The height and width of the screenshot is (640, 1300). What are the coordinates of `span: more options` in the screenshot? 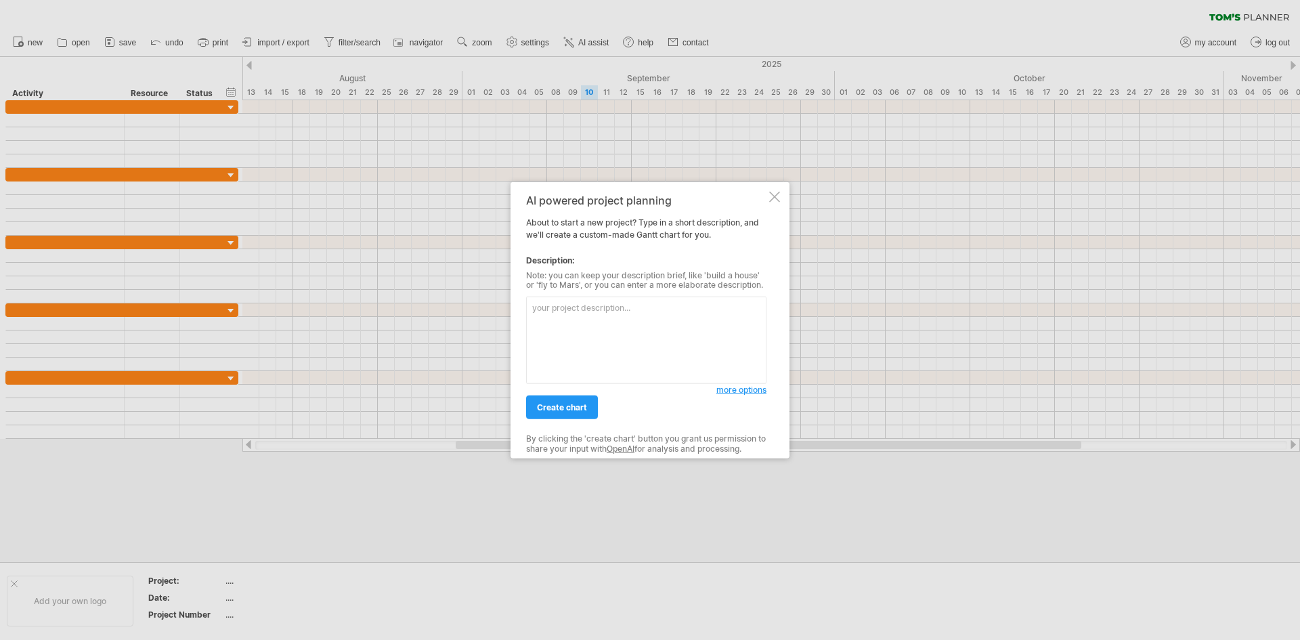 It's located at (742, 389).